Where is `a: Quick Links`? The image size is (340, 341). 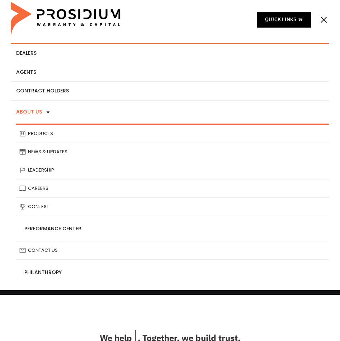 a: Quick Links is located at coordinates (284, 19).